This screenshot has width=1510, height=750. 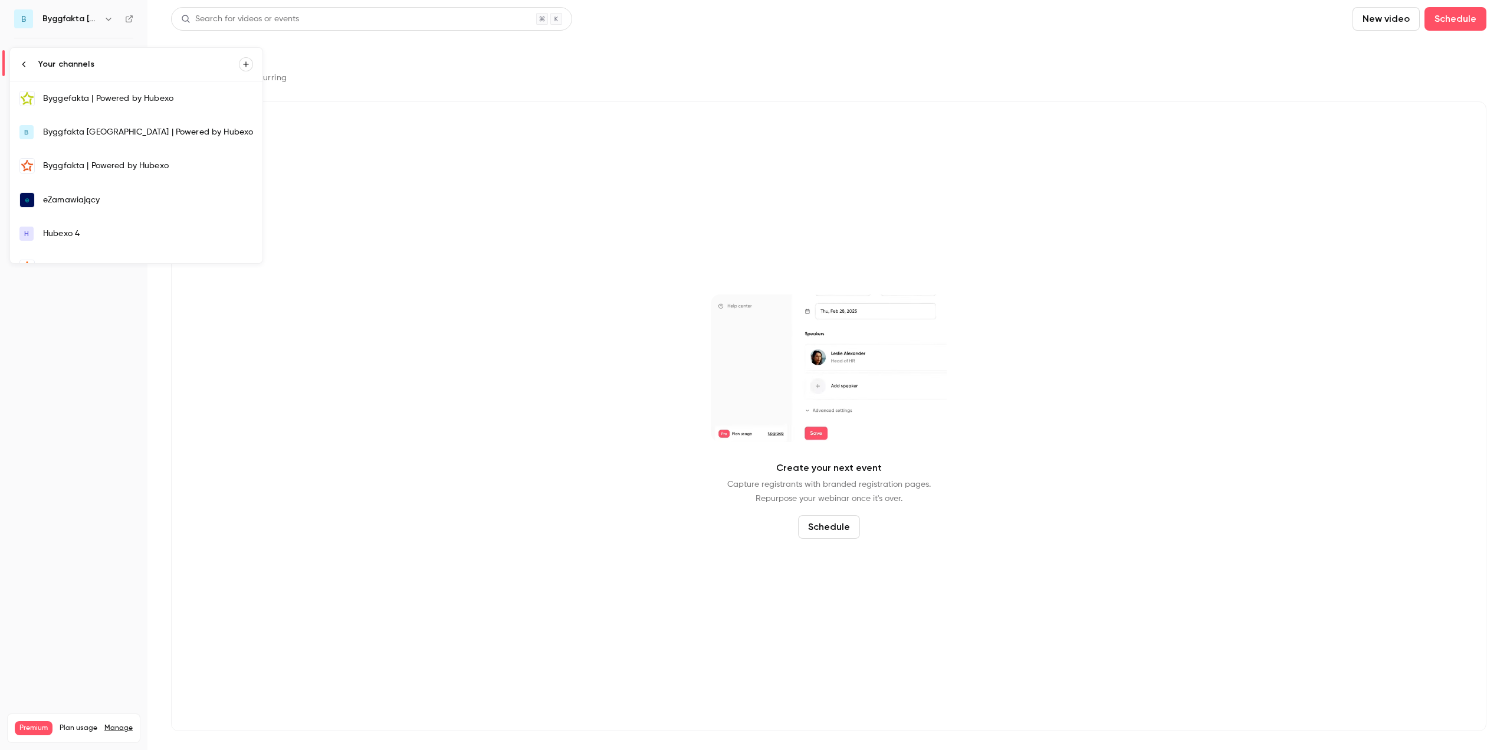 I want to click on div: Your channels, so click(x=139, y=64).